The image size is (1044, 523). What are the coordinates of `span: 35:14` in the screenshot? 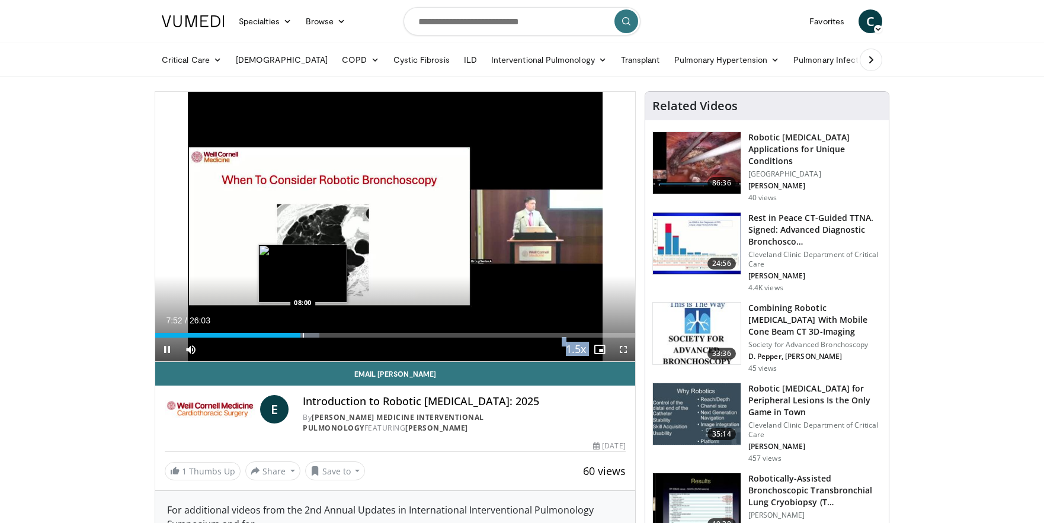 It's located at (722, 434).